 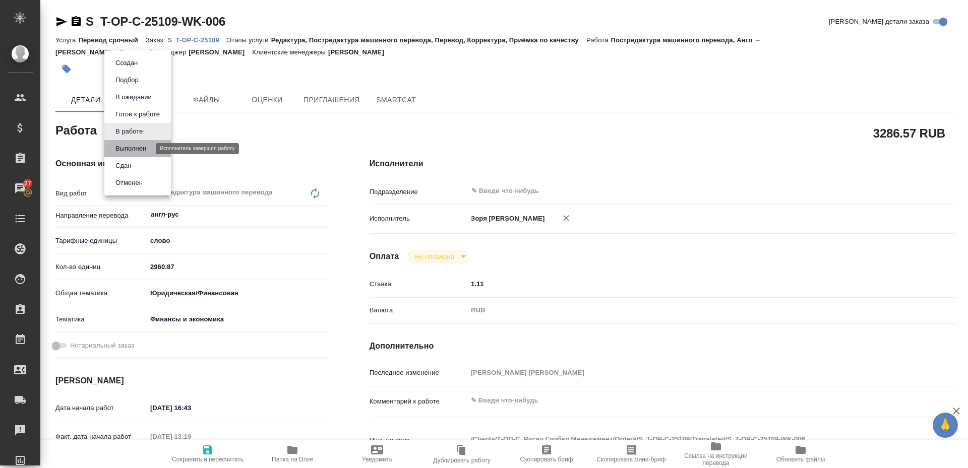 What do you see at coordinates (123, 166) in the screenshot?
I see `button: Сдан` at bounding box center [123, 166].